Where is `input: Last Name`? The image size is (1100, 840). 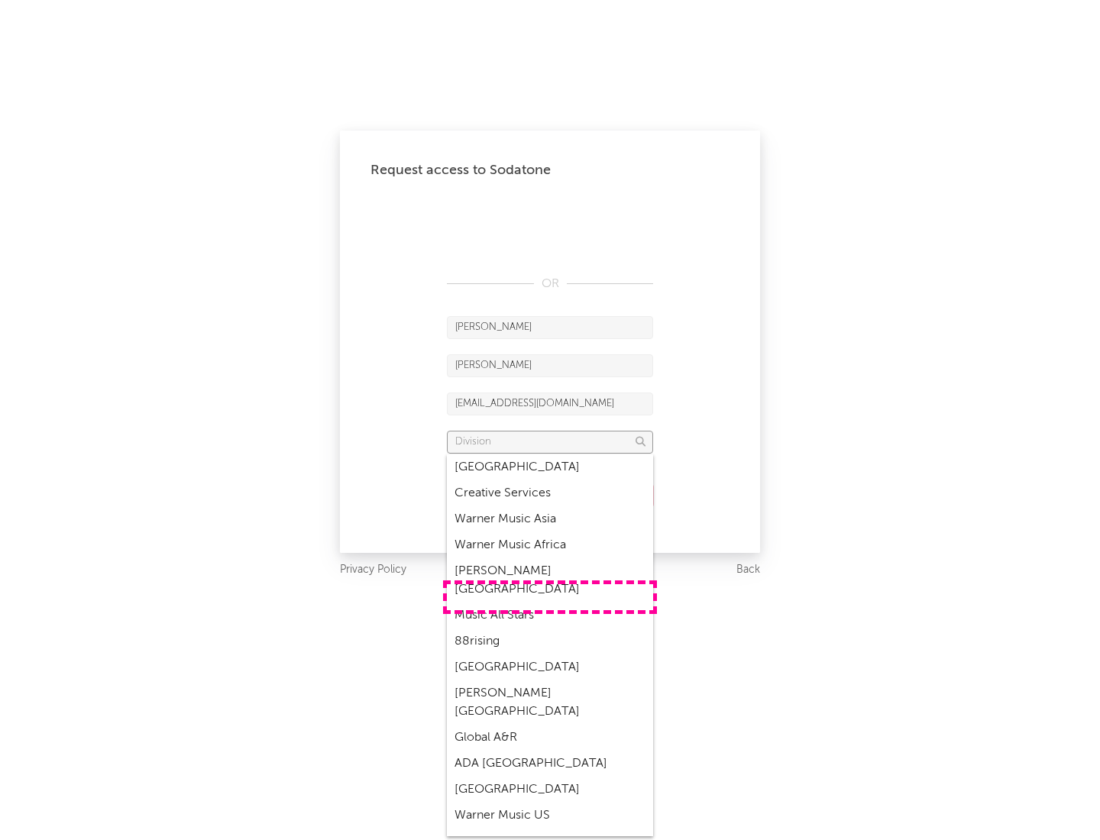
input: Last Name is located at coordinates (550, 366).